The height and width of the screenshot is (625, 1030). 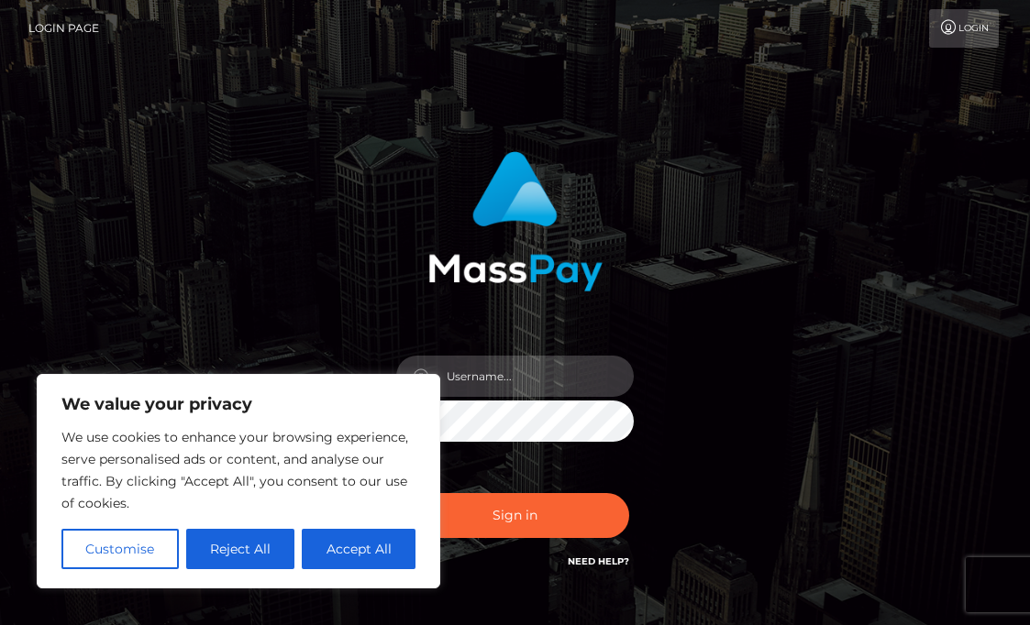 I want to click on a: Need Help?, so click(x=598, y=561).